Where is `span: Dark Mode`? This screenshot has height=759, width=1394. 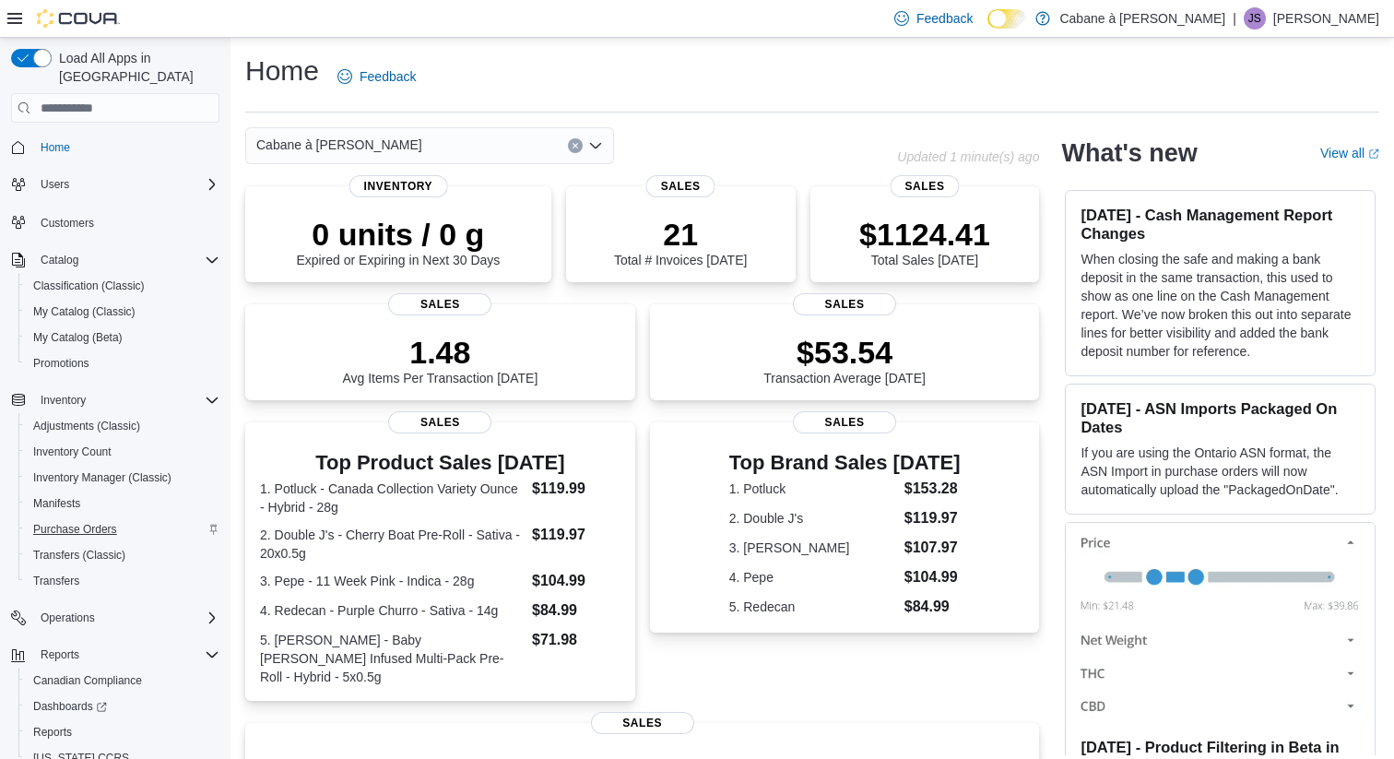
span: Dark Mode is located at coordinates (987, 29).